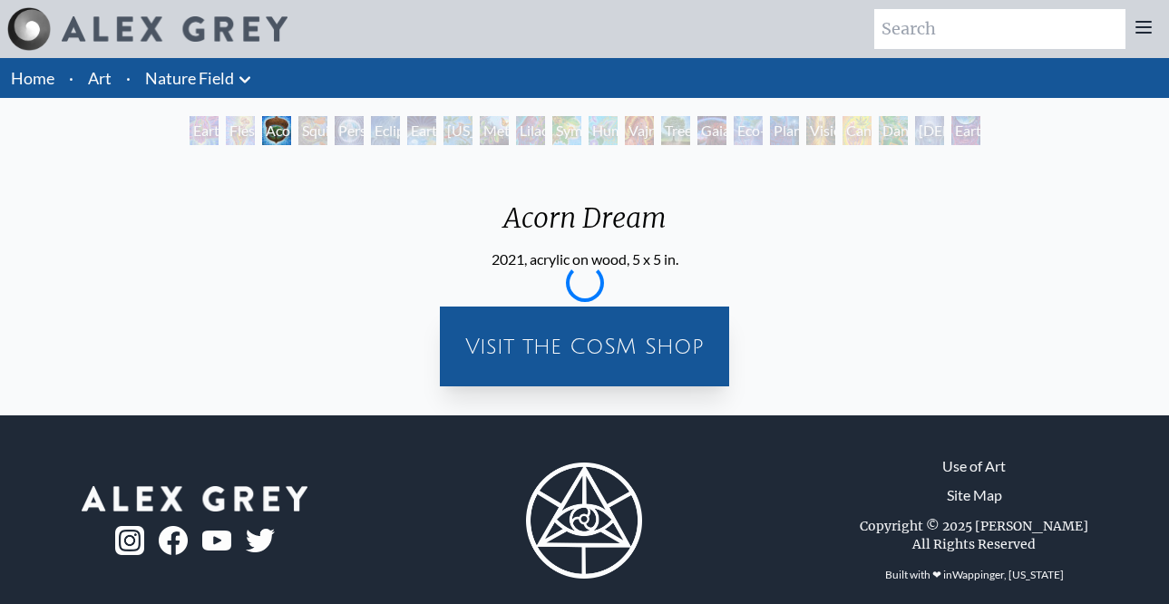  What do you see at coordinates (639, 131) in the screenshot?
I see `div: Vajra Horse` at bounding box center [639, 131].